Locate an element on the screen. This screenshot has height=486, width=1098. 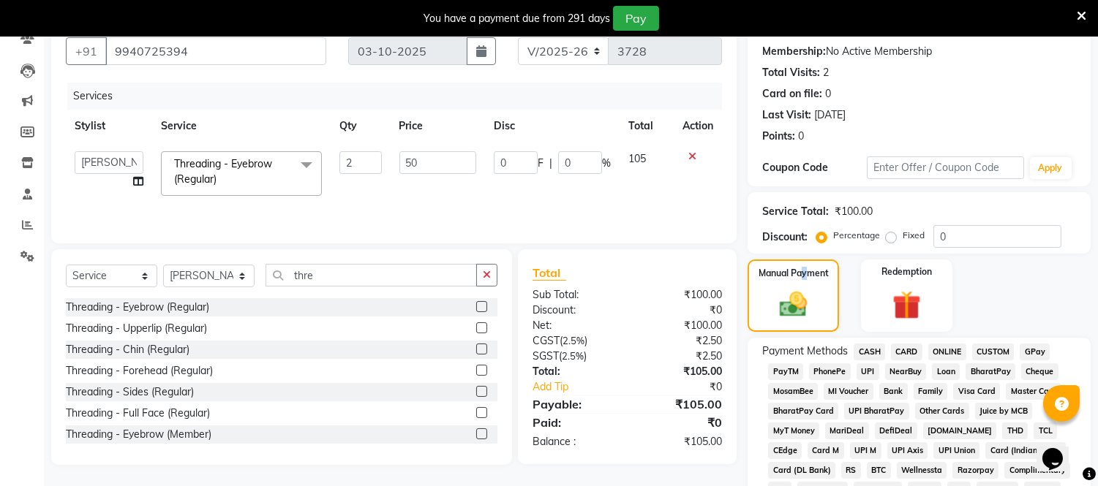
div: Threading - Sides (Regular) is located at coordinates (129, 392).